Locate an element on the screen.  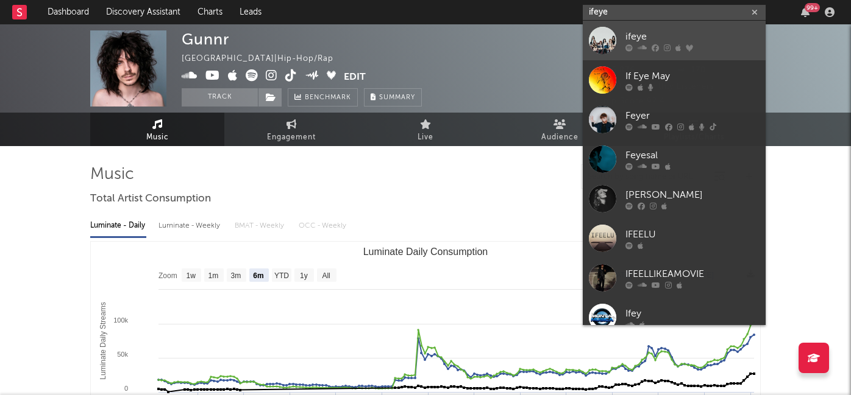
text: Luminate Daily Streams is located at coordinates (103, 341).